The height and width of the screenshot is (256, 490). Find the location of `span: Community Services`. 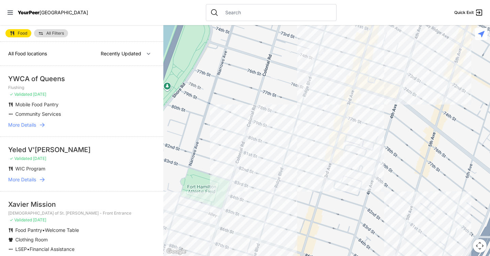

span: Community Services is located at coordinates (38, 114).